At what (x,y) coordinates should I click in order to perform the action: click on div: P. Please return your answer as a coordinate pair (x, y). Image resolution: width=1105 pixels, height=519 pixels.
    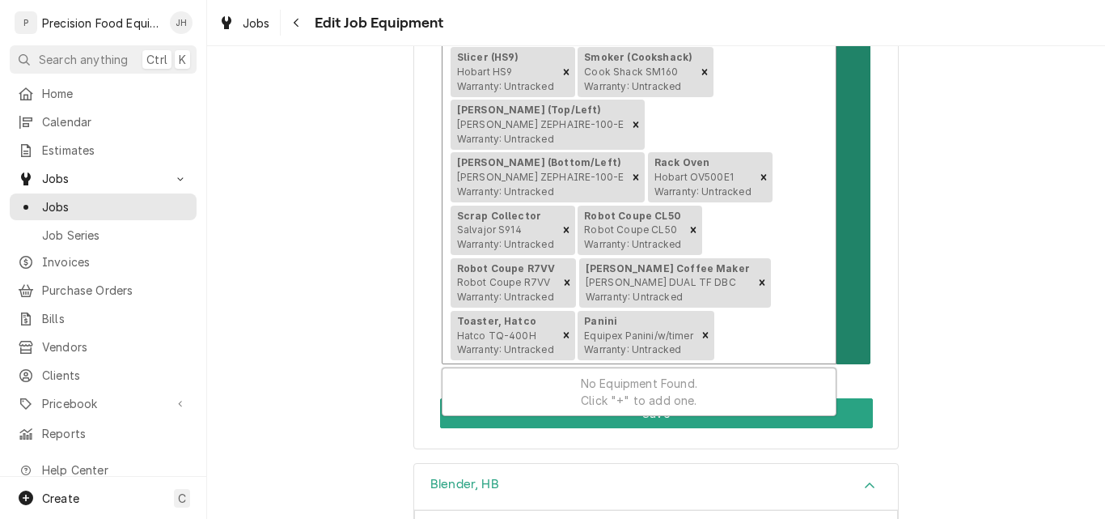
    Looking at the image, I should click on (26, 23).